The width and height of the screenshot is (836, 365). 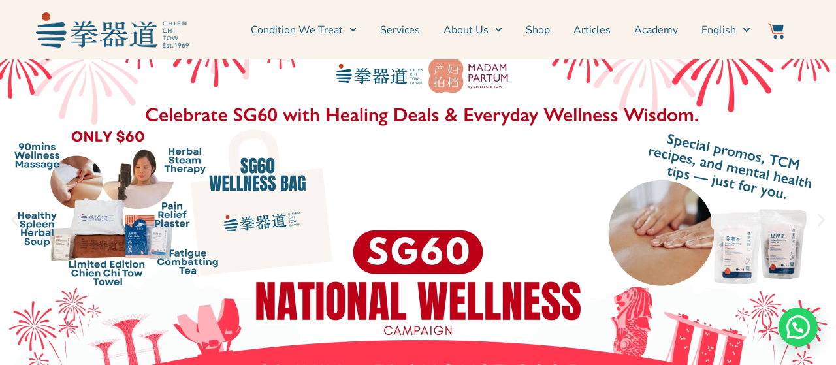 What do you see at coordinates (656, 30) in the screenshot?
I see `a: Academy` at bounding box center [656, 30].